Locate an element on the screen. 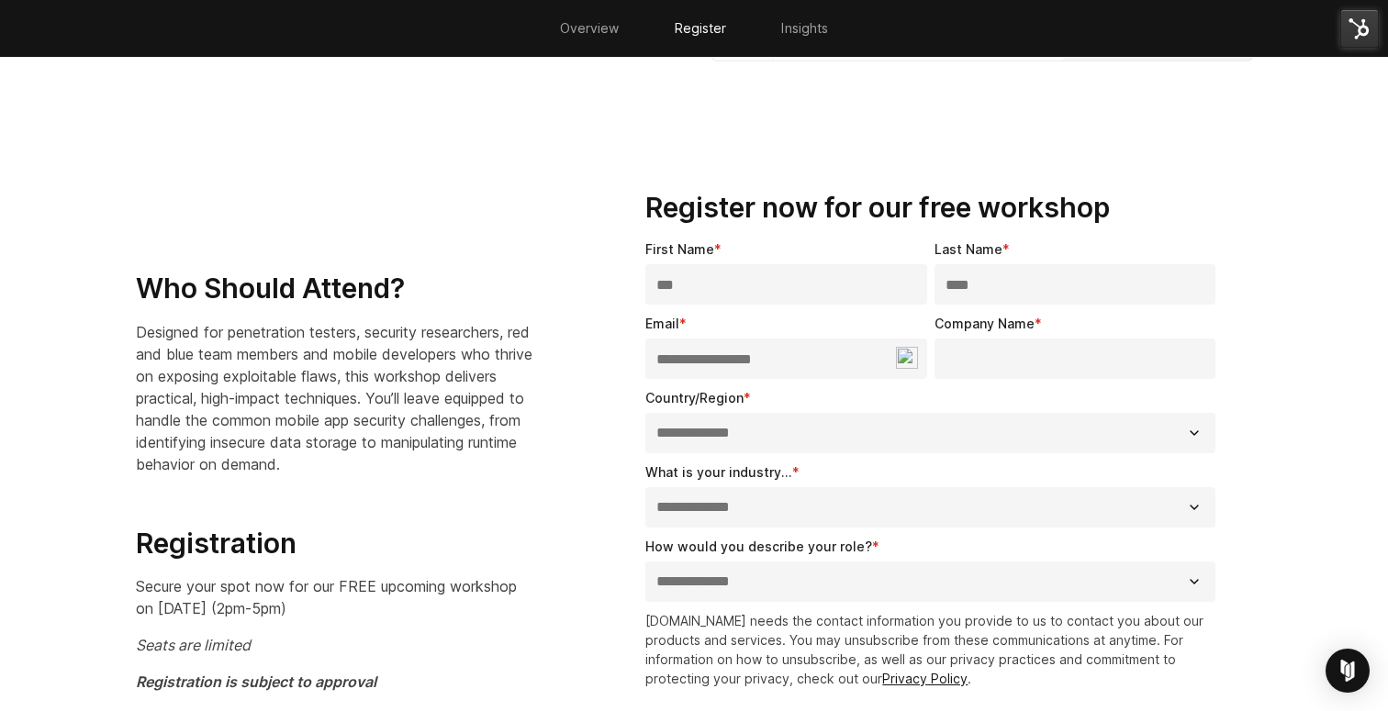 The height and width of the screenshot is (711, 1388). span: Company Name is located at coordinates (984, 323).